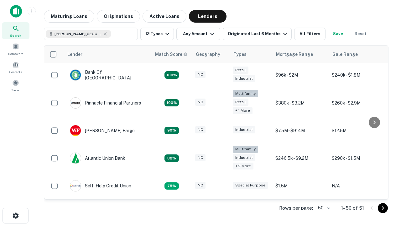  What do you see at coordinates (301, 158) in the screenshot?
I see `td: $246.5k - $9.2M` at bounding box center [301, 158].